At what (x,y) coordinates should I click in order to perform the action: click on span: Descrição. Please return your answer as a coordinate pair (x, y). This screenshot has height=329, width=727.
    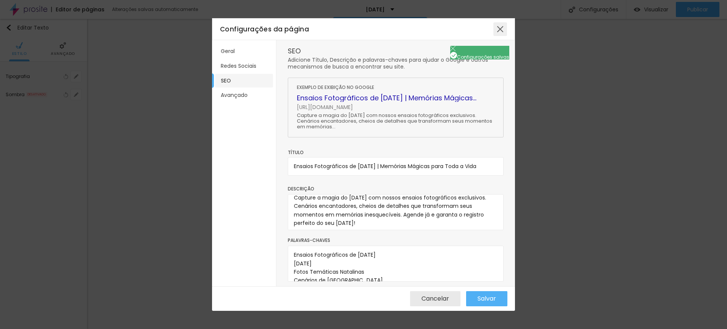
    Looking at the image, I should click on (301, 189).